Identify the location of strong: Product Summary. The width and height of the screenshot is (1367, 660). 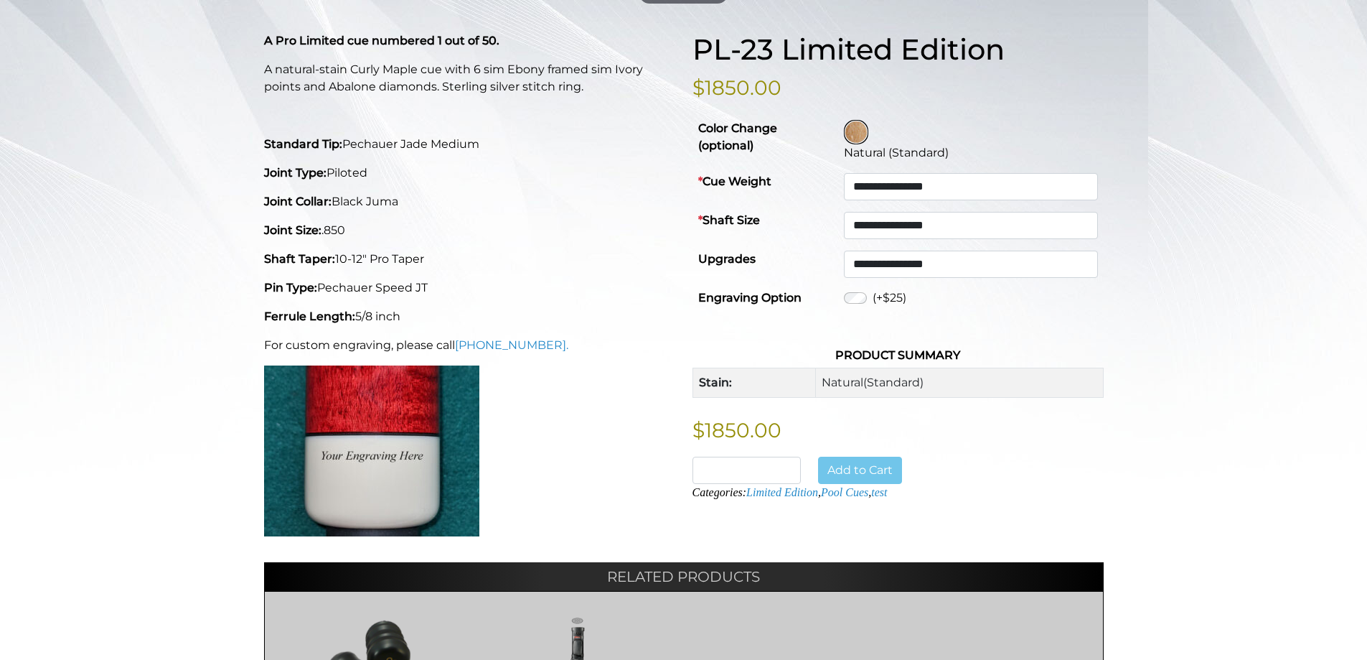
(898, 355).